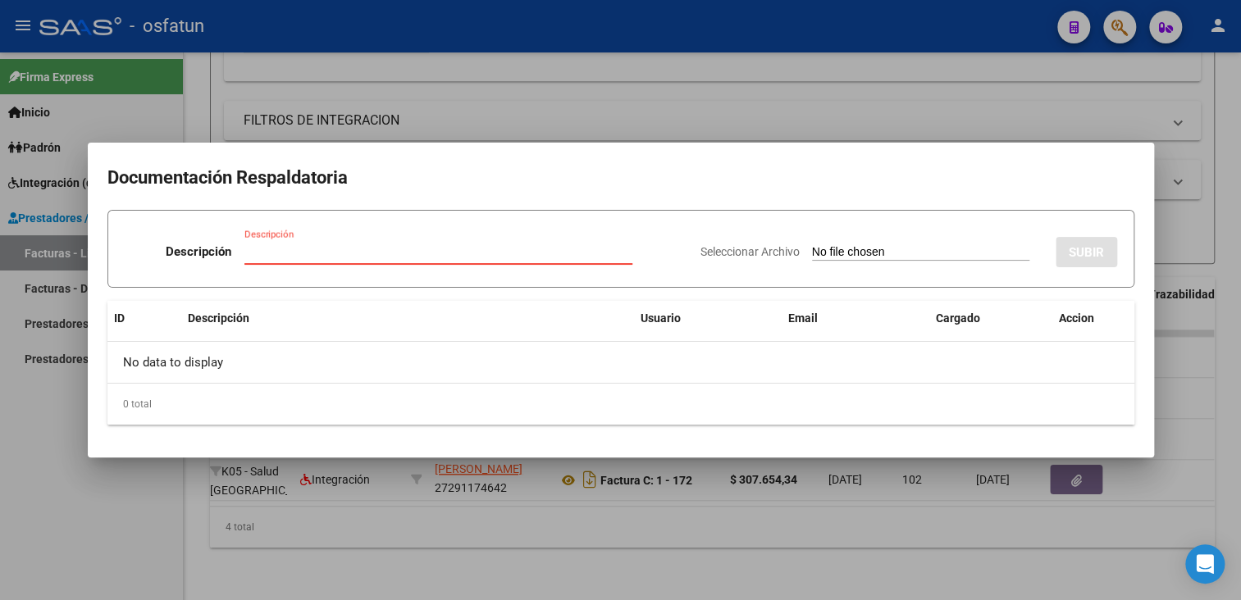 The image size is (1241, 600). Describe the element at coordinates (803, 318) in the screenshot. I see `span: Email` at that location.